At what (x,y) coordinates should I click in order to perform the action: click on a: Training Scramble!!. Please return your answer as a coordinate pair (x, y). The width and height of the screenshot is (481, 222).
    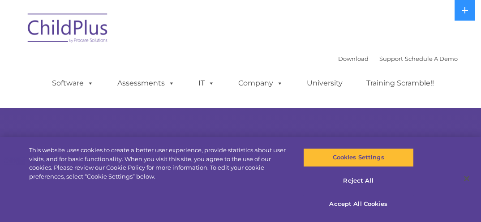
    Looking at the image, I should click on (400, 83).